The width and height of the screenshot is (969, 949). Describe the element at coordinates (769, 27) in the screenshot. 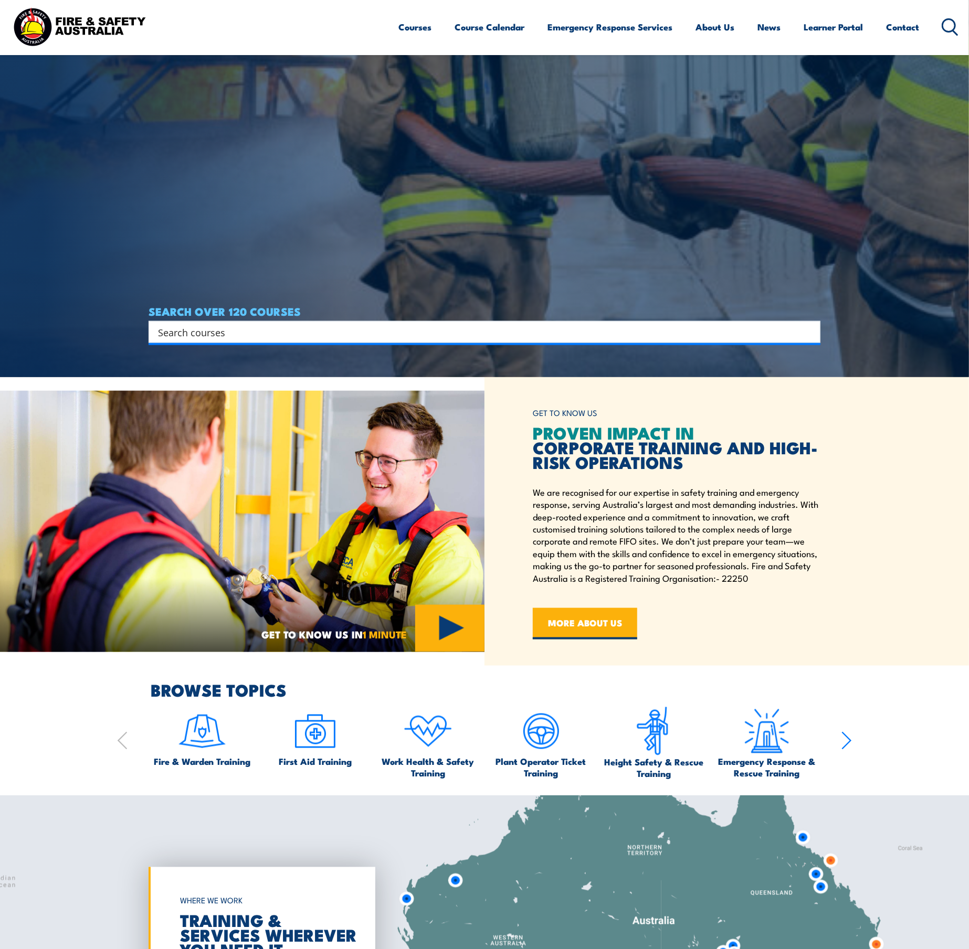

I see `a: News` at that location.